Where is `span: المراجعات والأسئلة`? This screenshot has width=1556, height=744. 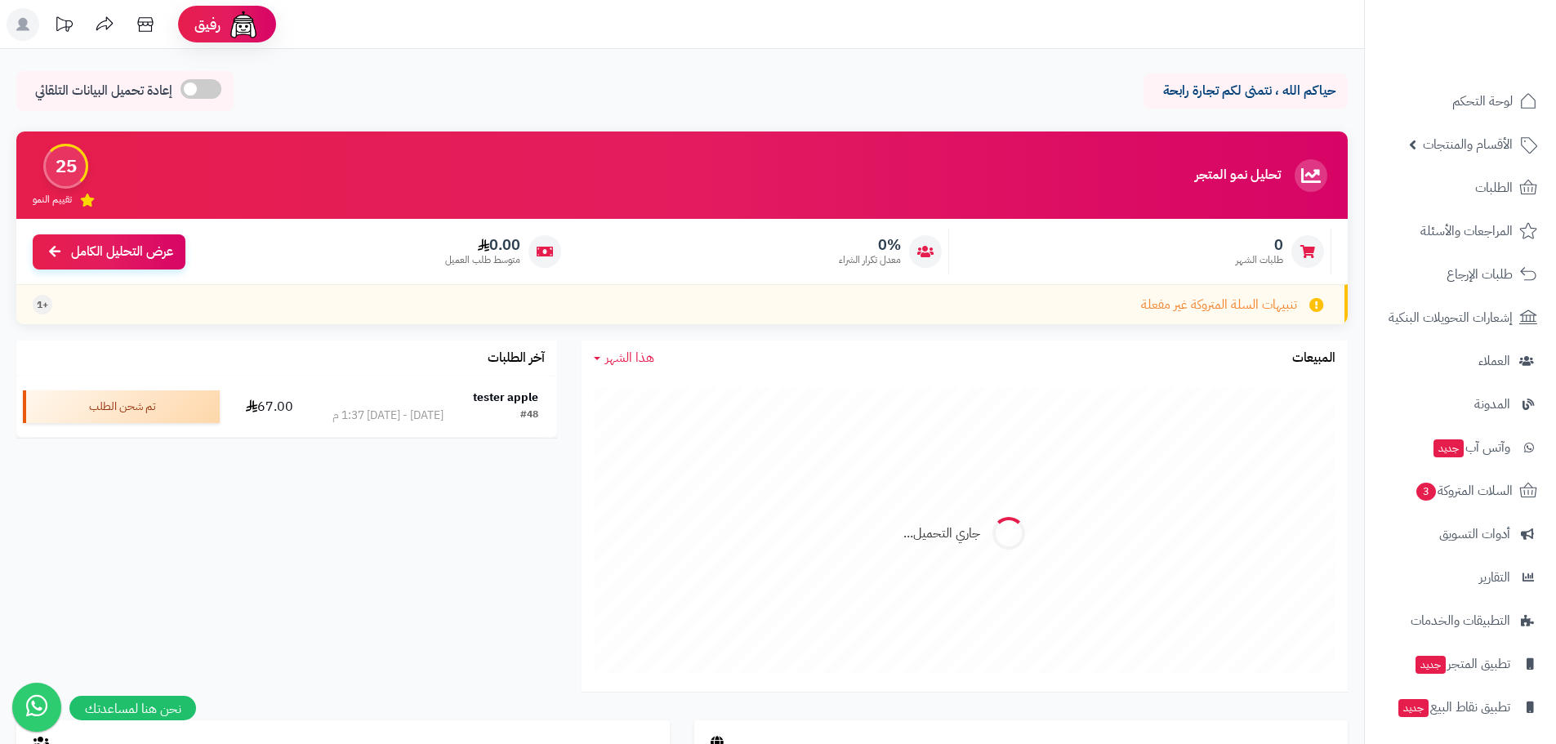
span: المراجعات والأسئلة is located at coordinates (1466, 231).